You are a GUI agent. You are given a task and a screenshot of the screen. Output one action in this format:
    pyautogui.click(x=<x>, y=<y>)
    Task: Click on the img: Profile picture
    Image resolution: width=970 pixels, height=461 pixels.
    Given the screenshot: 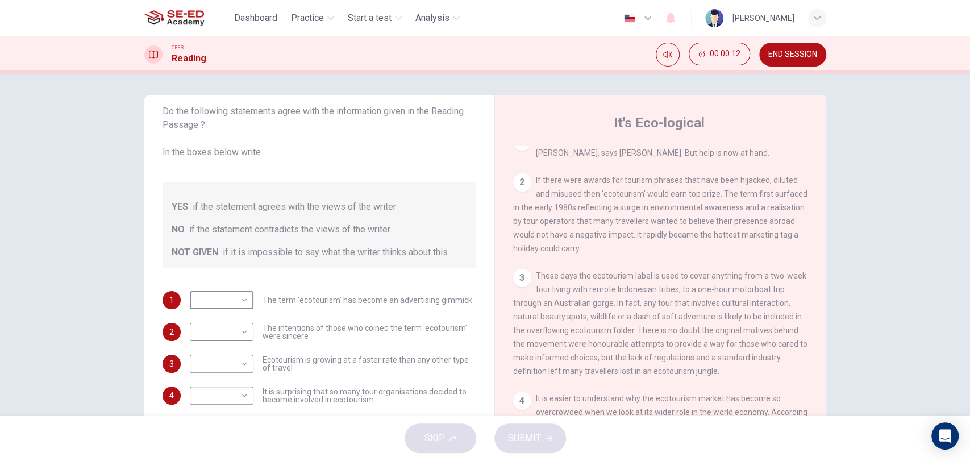 What is the action you would take?
    pyautogui.click(x=715, y=18)
    